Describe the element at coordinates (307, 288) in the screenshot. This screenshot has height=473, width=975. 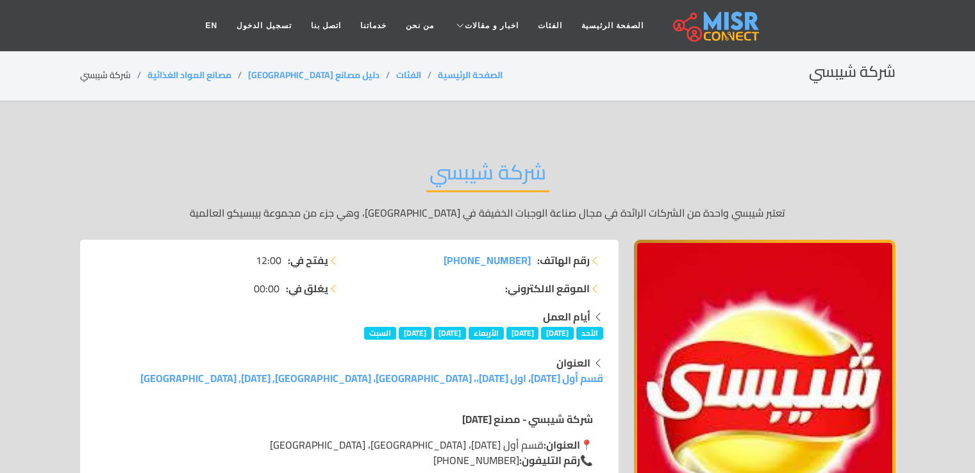
I see `strong: يغلق في:` at that location.